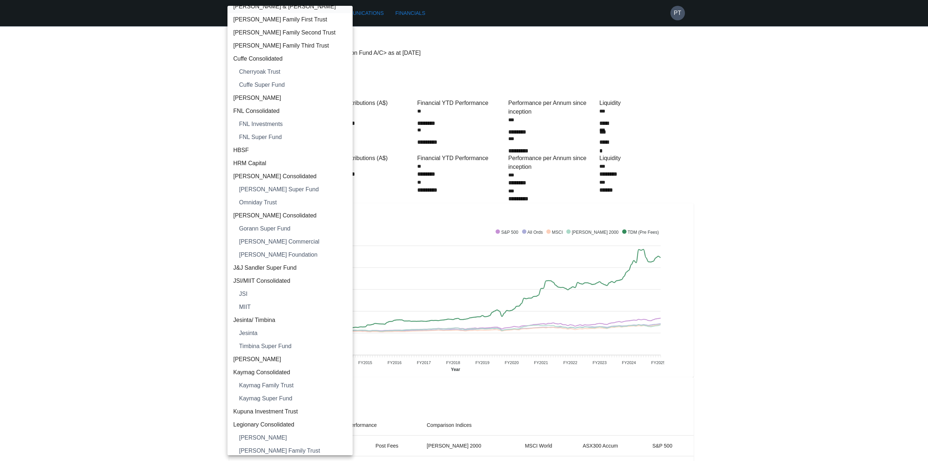 The height and width of the screenshot is (461, 928). I want to click on span: Omniday Trust, so click(293, 202).